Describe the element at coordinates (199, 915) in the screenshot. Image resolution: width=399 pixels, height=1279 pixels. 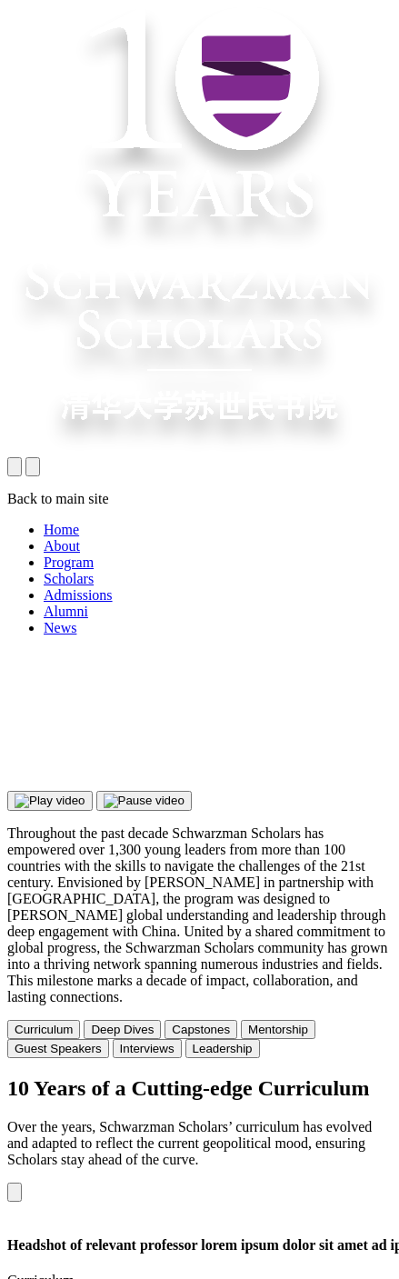
I see `p: Throughout the past decade Schwarzman Scholars has empowered over 1,300 young leaders from more t...` at that location.